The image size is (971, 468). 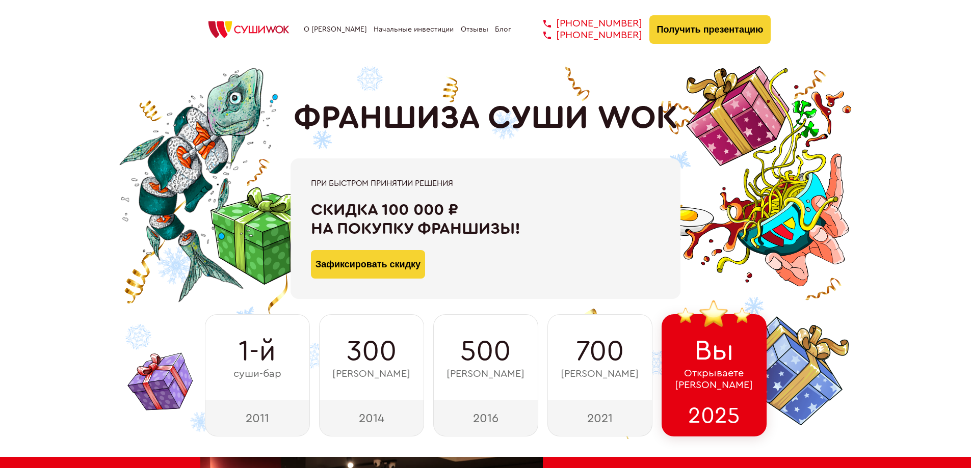 What do you see at coordinates (368, 264) in the screenshot?
I see `button: Зафиксировать скидку` at bounding box center [368, 264].